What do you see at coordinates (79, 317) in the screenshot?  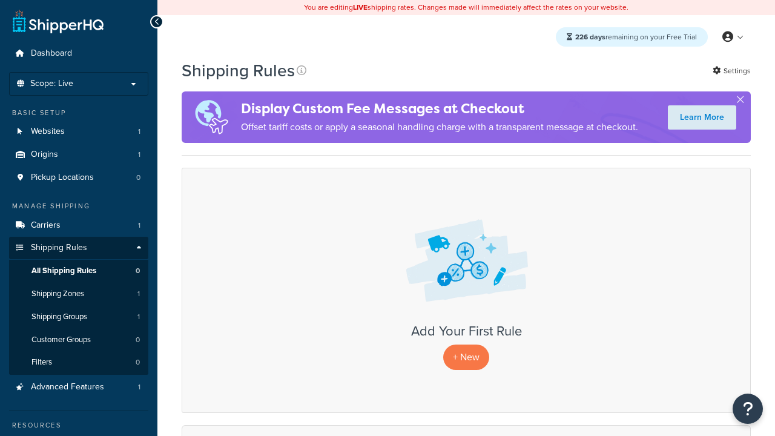 I see `li: Shipping Groups` at bounding box center [79, 317].